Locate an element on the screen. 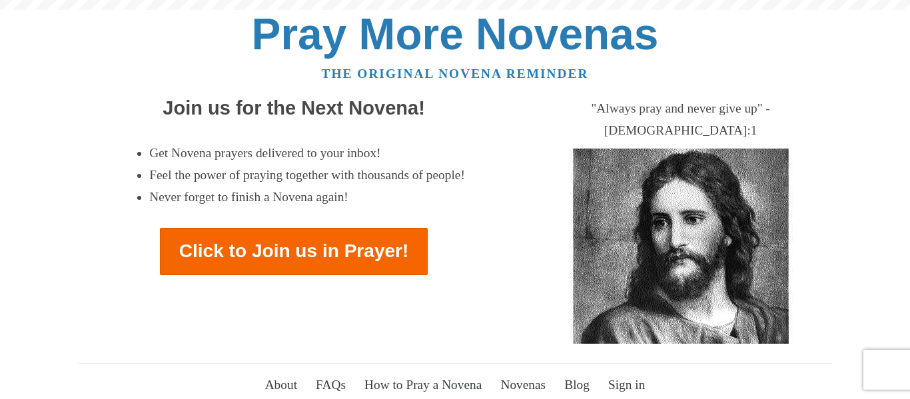 This screenshot has height=399, width=910. a: Pray More Novenas is located at coordinates (455, 34).